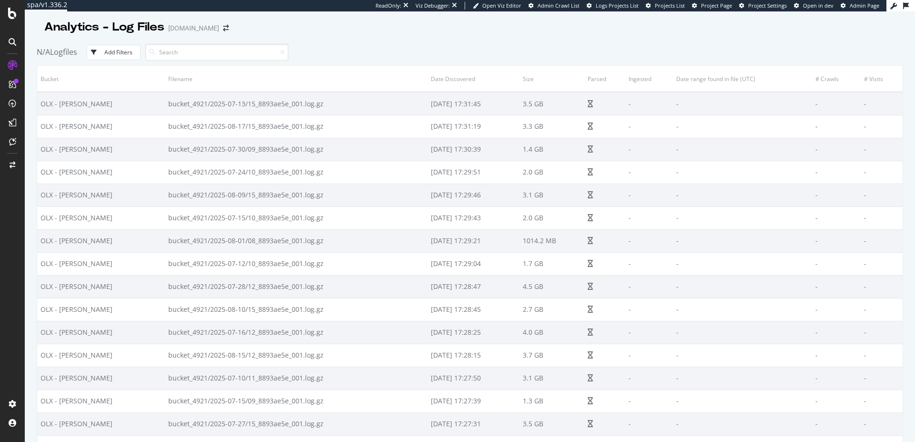 The width and height of the screenshot is (915, 442). I want to click on td: bucket_4921/2025-07-28/12_8893ae5e_001.log.gz, so click(296, 286).